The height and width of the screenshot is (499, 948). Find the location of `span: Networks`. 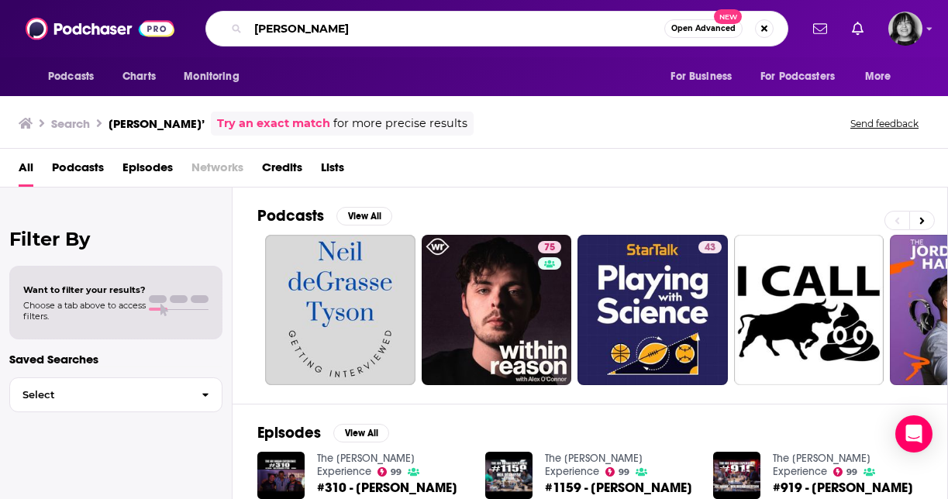

span: Networks is located at coordinates (217, 171).